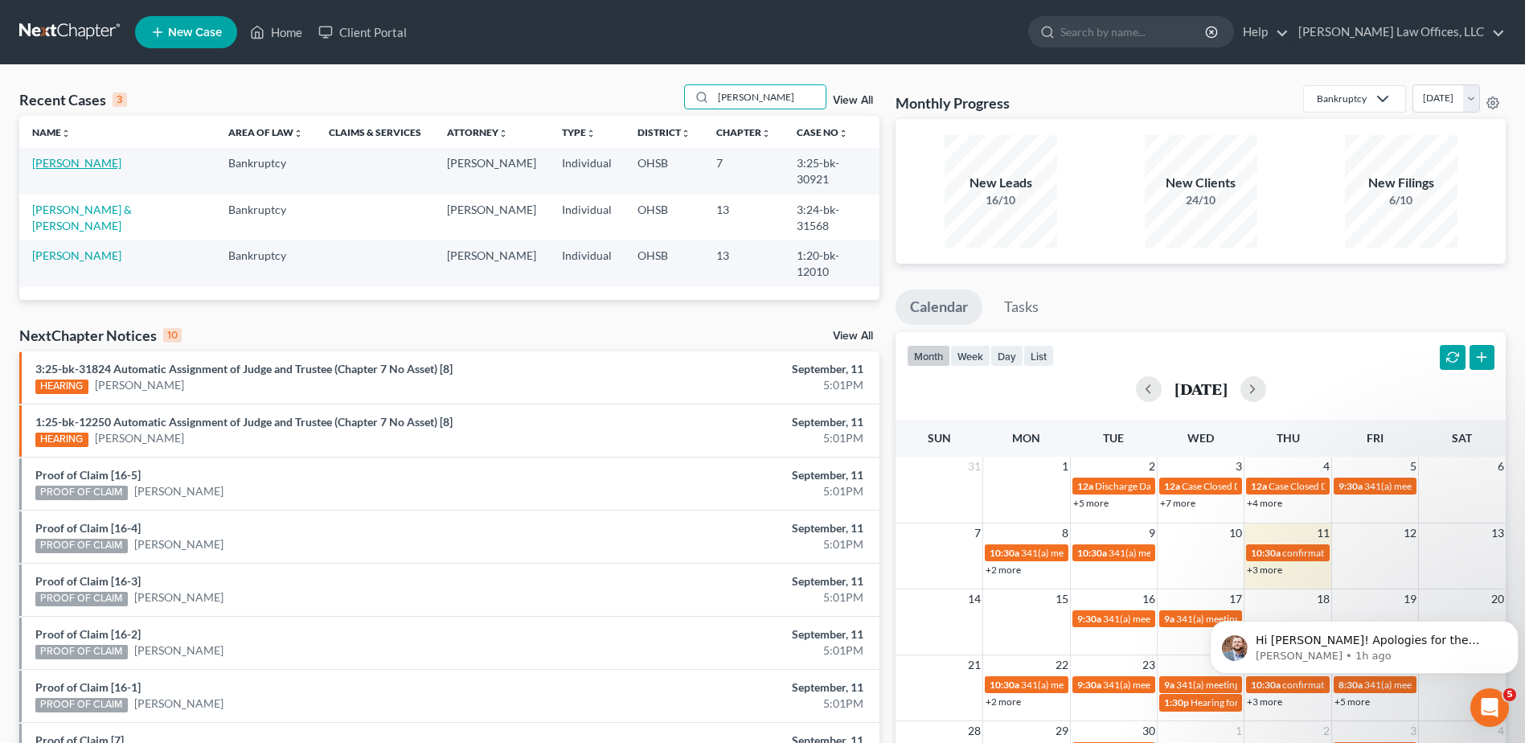 The height and width of the screenshot is (743, 1525). What do you see at coordinates (88, 527) in the screenshot?
I see `a: Proof of Claim [16-4]` at bounding box center [88, 527].